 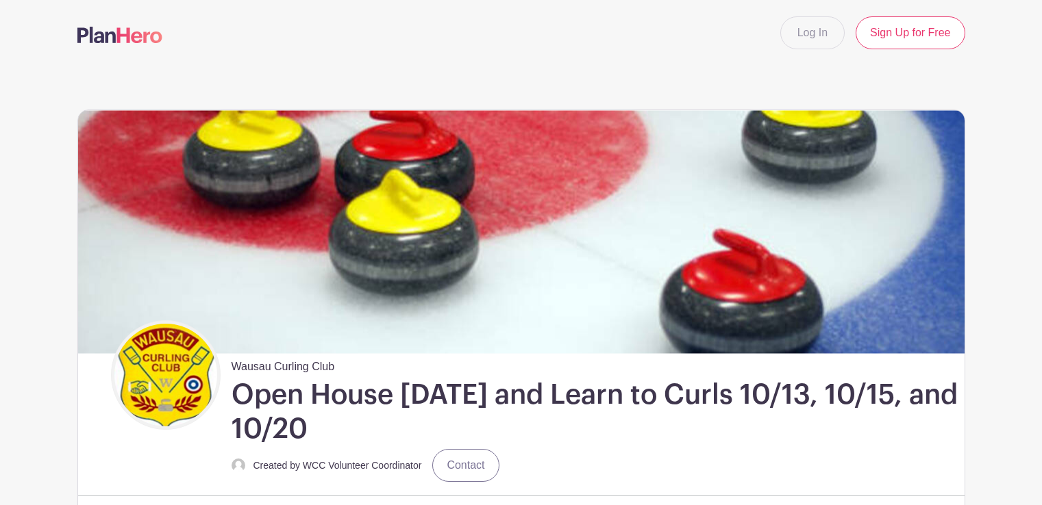 What do you see at coordinates (338, 466) in the screenshot?
I see `small: Created by WCC Volunteer Coordinator` at bounding box center [338, 466].